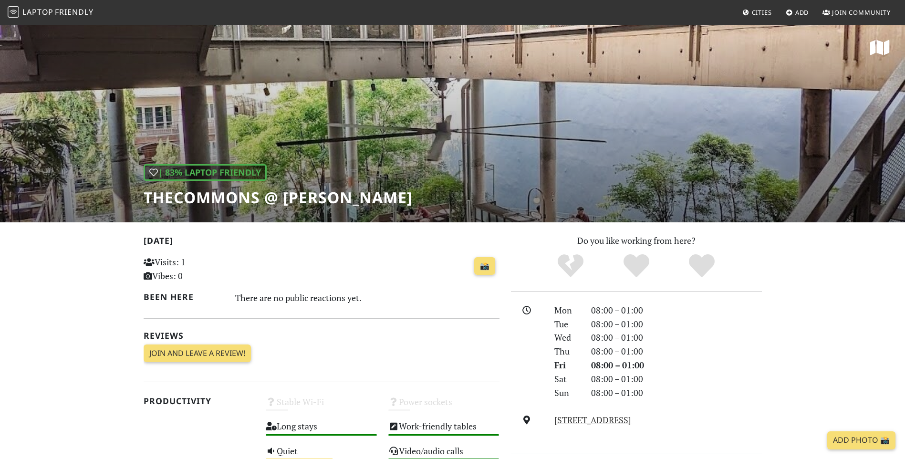 Image resolution: width=905 pixels, height=459 pixels. I want to click on span: Add, so click(802, 12).